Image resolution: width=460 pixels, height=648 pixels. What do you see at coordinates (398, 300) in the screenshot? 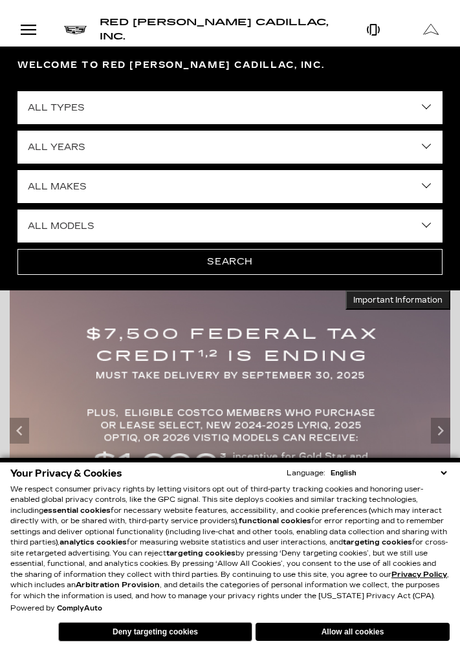
I see `span: Important Information` at bounding box center [398, 300].